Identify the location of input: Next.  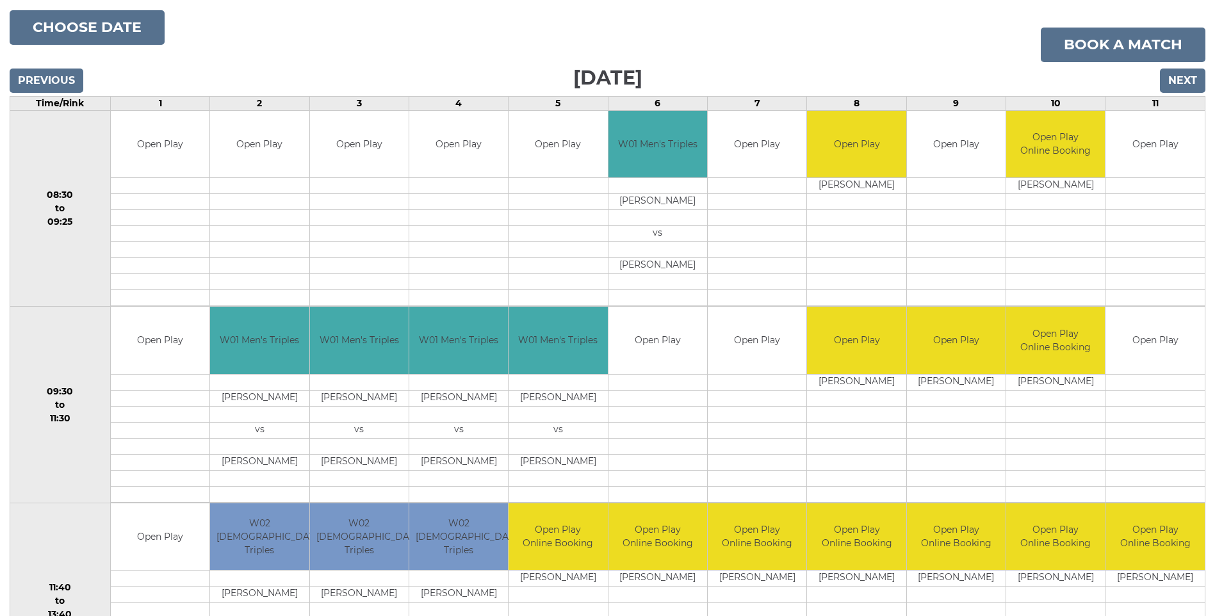
(1182, 81).